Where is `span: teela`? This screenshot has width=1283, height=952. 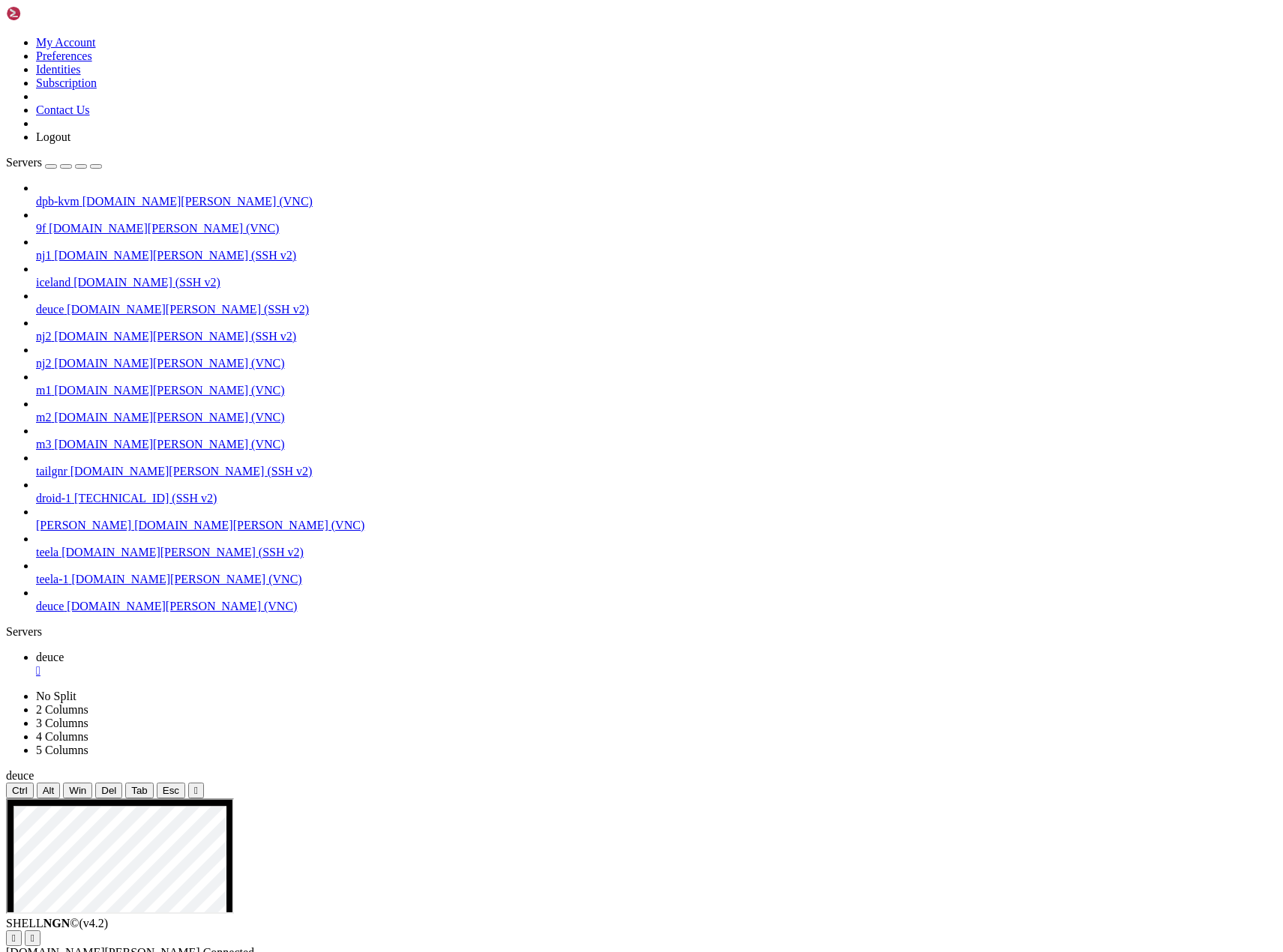 span: teela is located at coordinates (47, 552).